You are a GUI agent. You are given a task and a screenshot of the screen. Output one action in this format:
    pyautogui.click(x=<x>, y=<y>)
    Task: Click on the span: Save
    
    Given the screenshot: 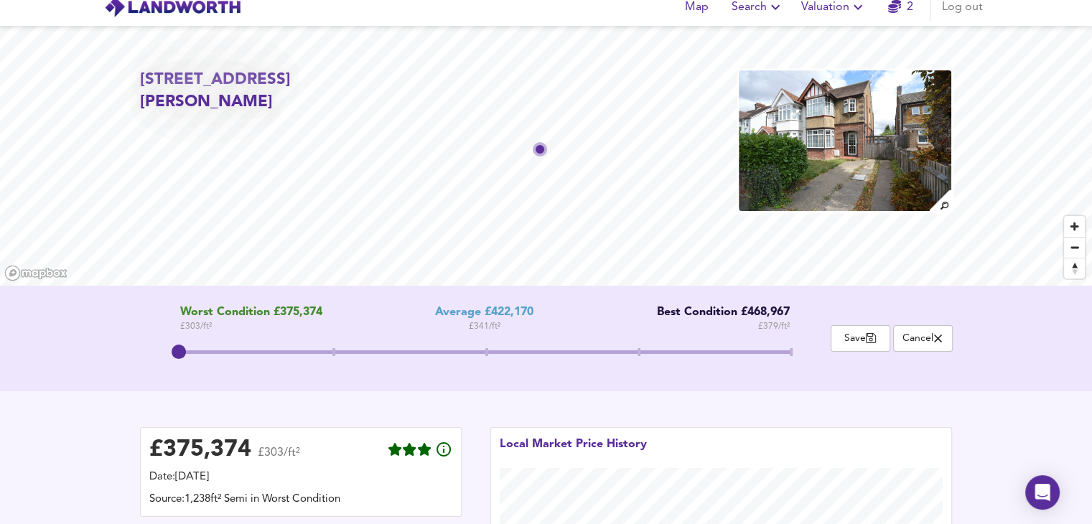 What is the action you would take?
    pyautogui.click(x=860, y=338)
    